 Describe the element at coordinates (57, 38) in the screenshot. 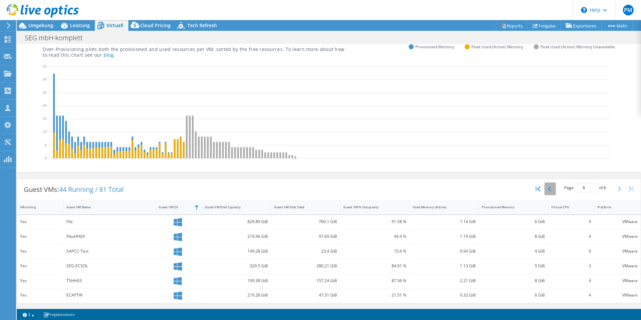

I see `h1: SEG mbH-komplett` at that location.